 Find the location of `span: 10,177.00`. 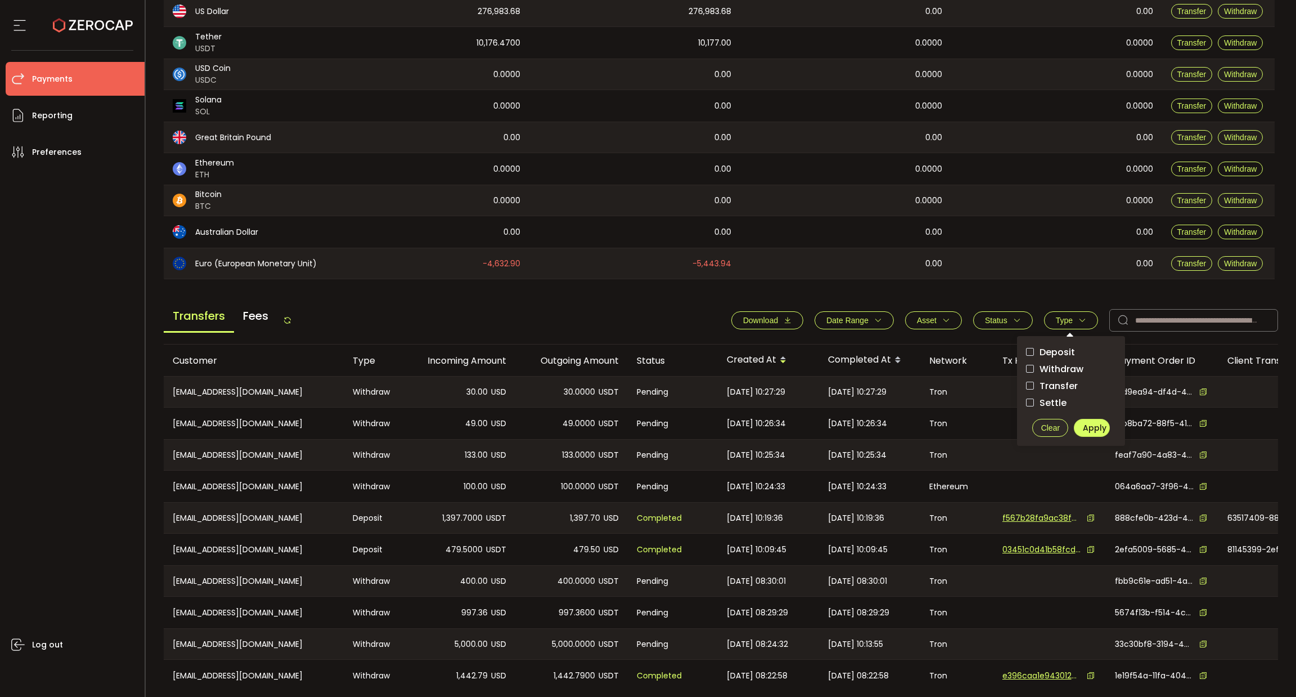

span: 10,177.00 is located at coordinates (715, 43).